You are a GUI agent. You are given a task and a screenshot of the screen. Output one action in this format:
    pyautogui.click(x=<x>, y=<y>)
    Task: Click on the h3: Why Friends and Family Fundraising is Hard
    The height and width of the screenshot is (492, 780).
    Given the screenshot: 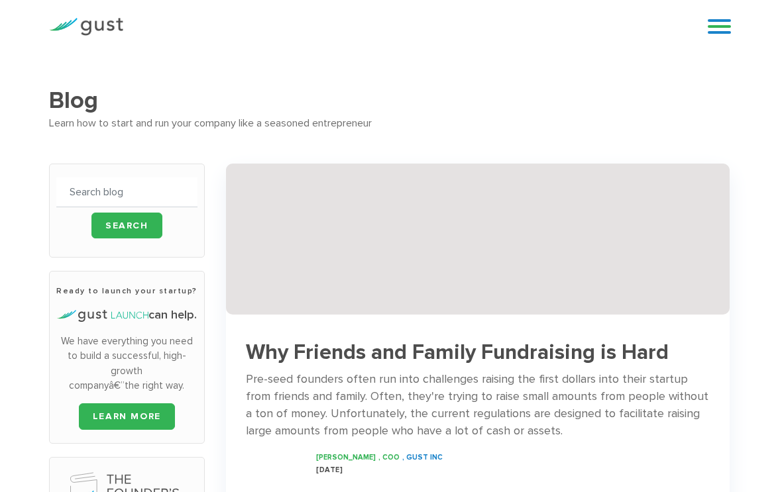 What is the action you would take?
    pyautogui.click(x=478, y=352)
    